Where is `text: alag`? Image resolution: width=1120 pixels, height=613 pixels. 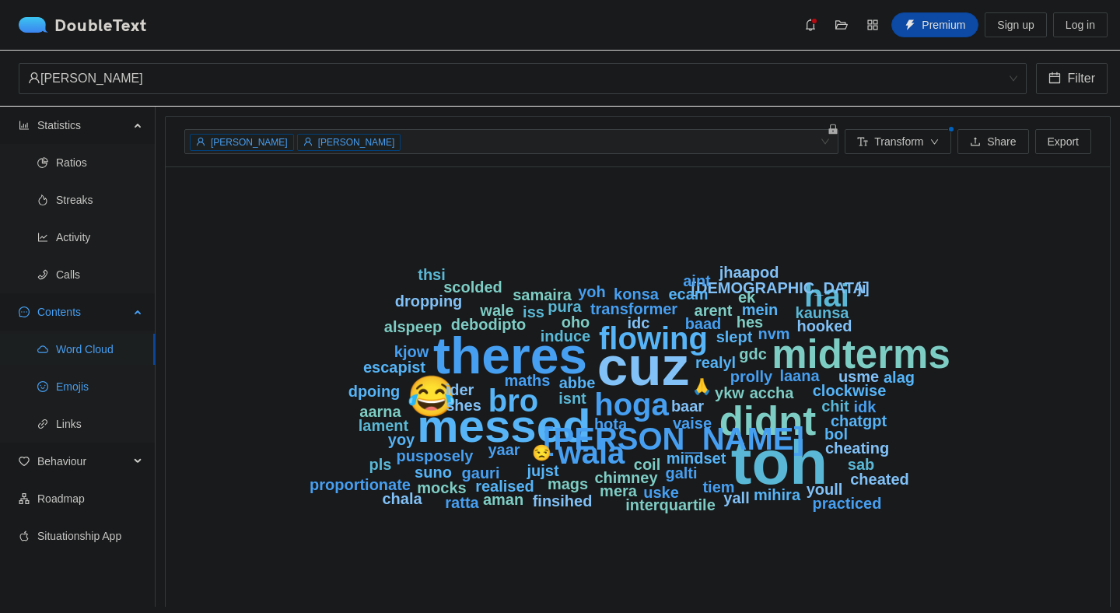
text: alag is located at coordinates (899, 377).